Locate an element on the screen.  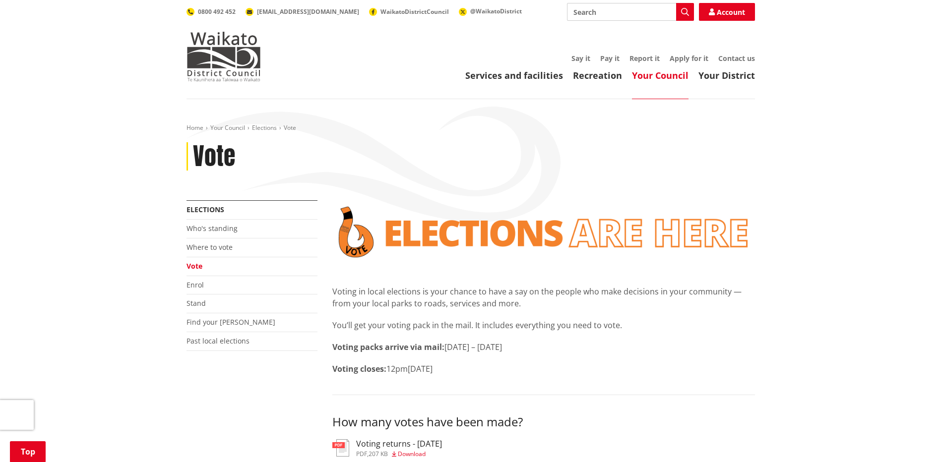
a: Stand is located at coordinates (196, 303).